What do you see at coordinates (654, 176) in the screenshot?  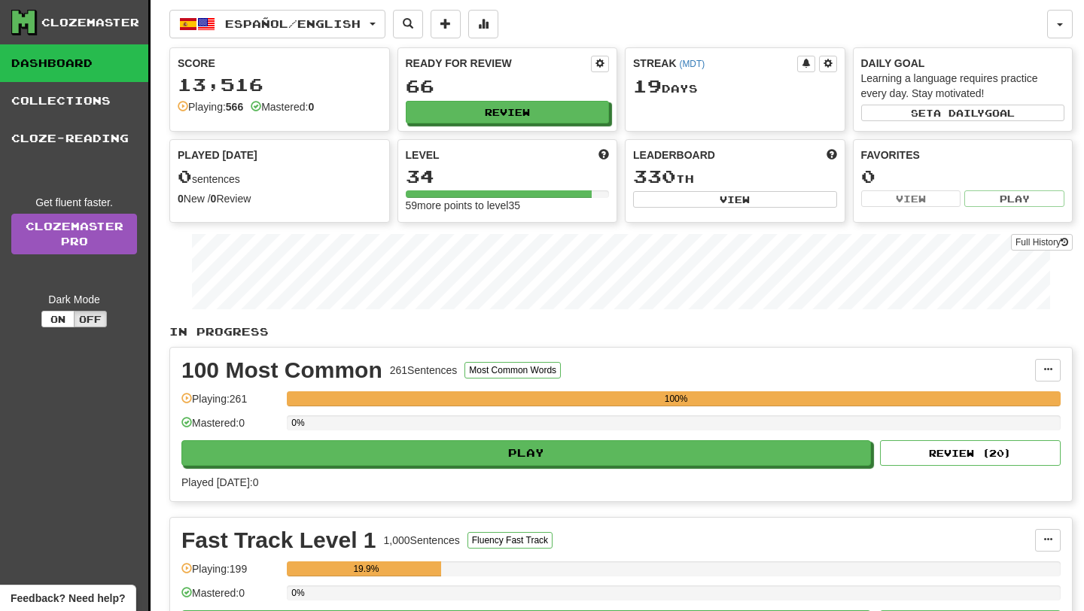 I see `span: 330` at bounding box center [654, 176].